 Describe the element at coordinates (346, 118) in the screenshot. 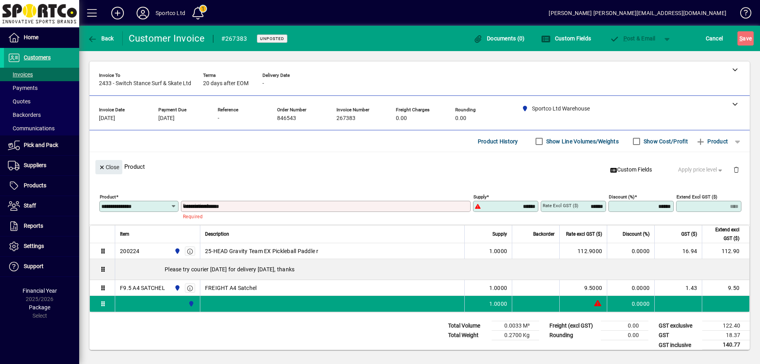

I see `span: 267383` at that location.